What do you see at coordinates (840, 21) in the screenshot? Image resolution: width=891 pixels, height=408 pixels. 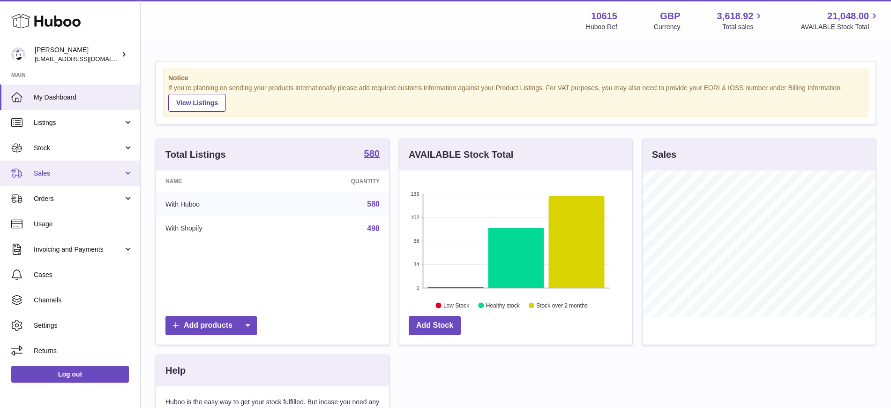 I see `a: 21,048.00 AVAILABLE Stock Total` at bounding box center [840, 21].